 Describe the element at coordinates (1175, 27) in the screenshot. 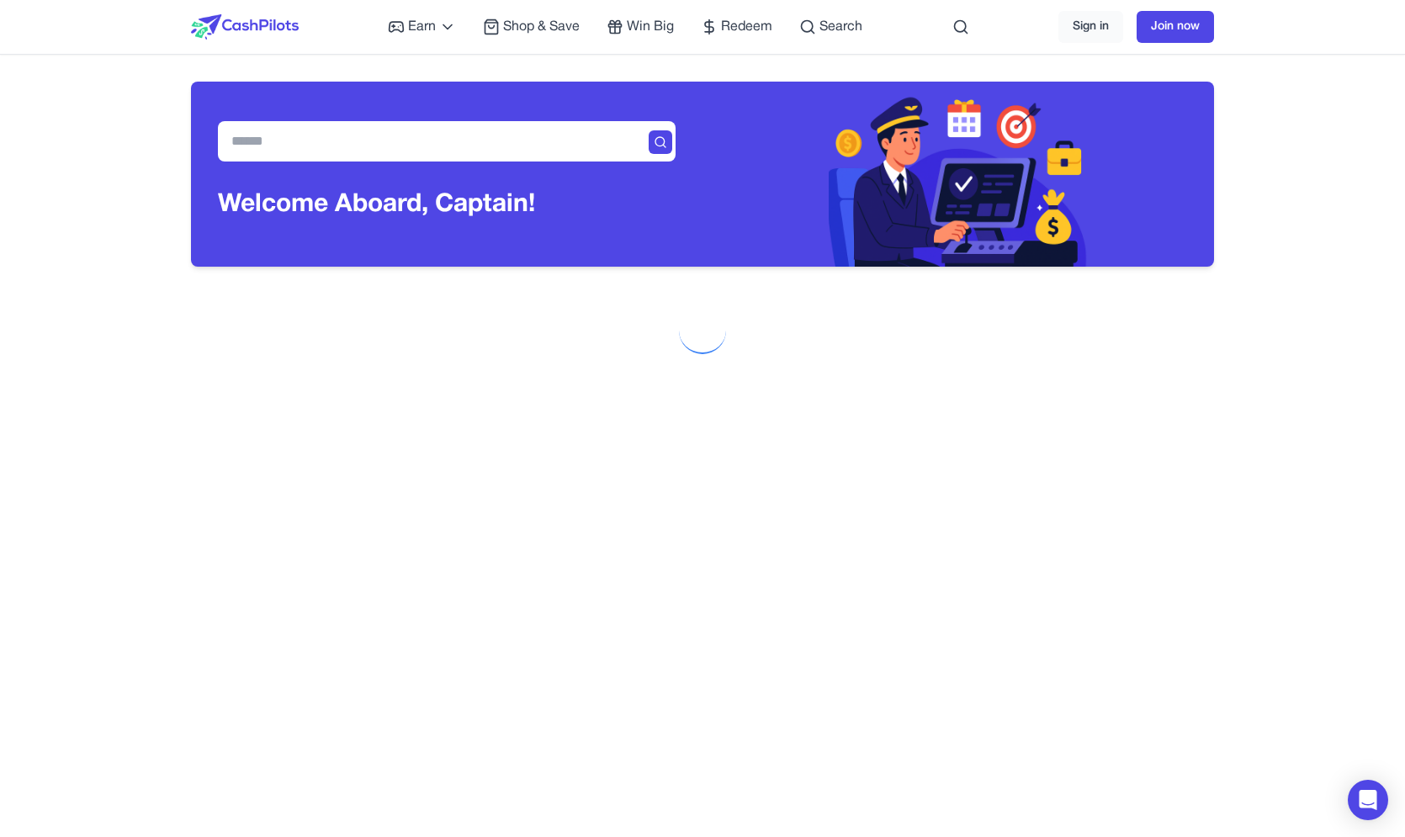

I see `a: Join now` at that location.